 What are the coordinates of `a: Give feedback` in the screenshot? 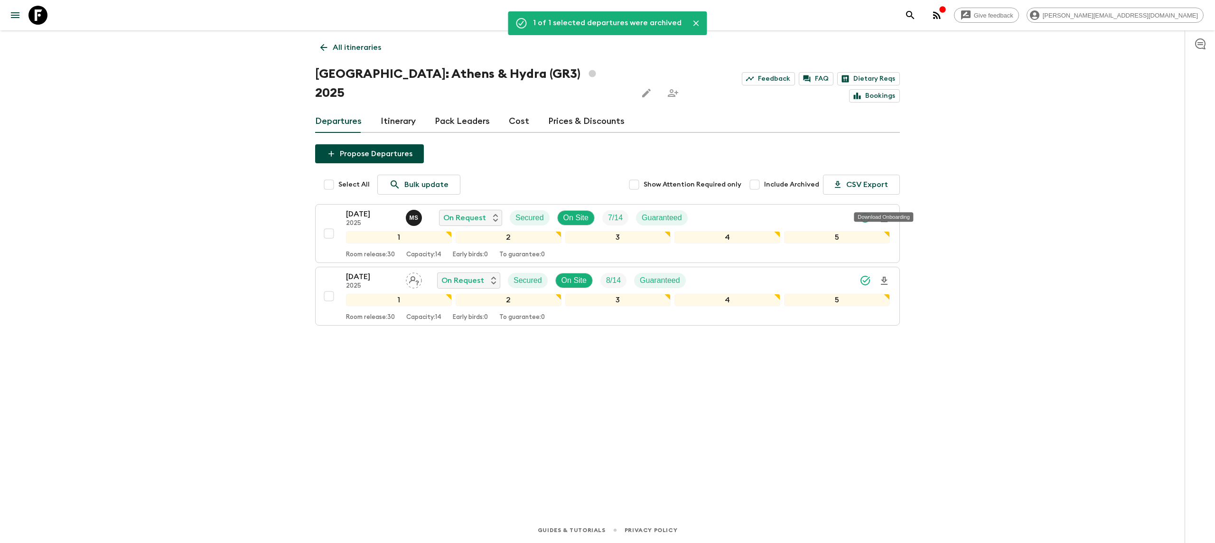 It's located at (986, 15).